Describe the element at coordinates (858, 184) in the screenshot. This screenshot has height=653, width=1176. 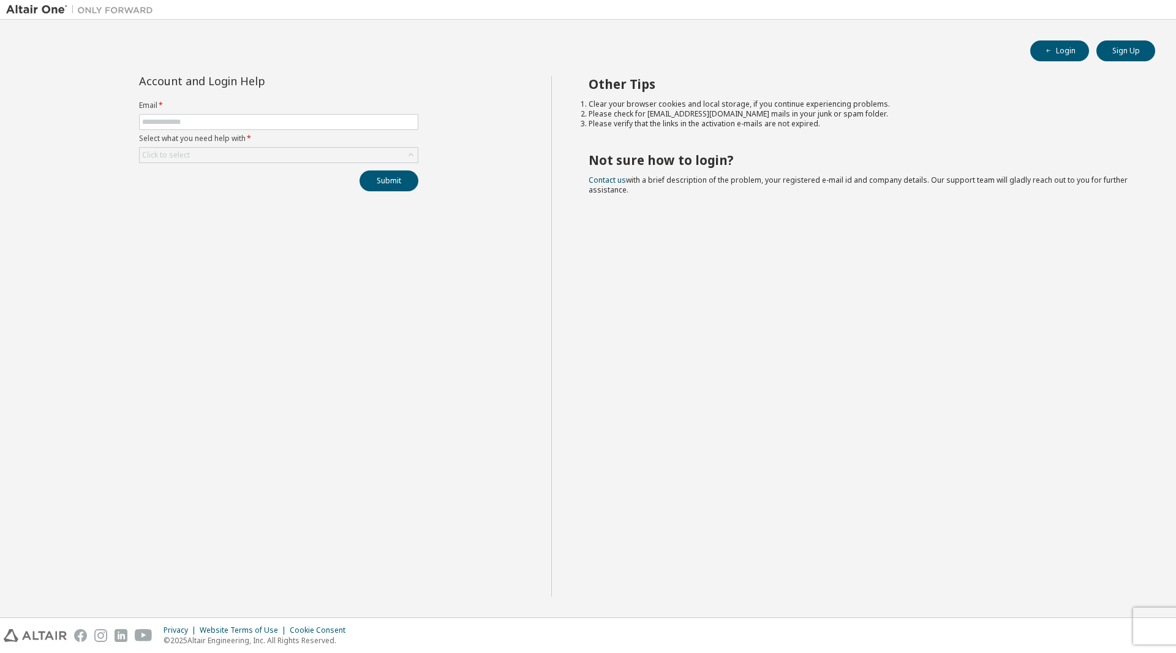
I see `span: with a brief description of the problem, your registered e-mail id and company details. Our suppo...` at that location.